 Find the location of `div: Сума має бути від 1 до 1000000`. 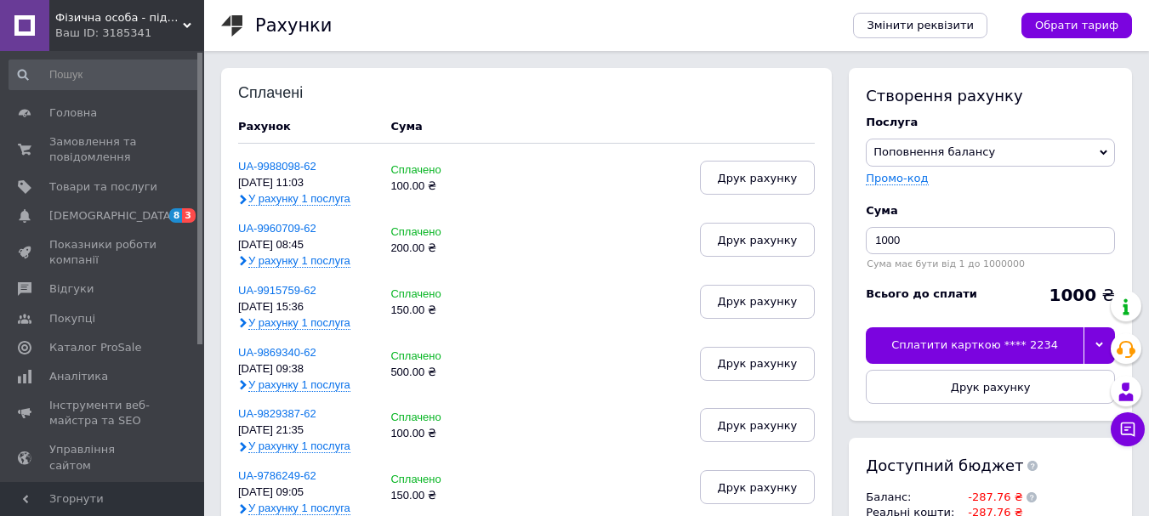

div: Сума має бути від 1 до 1000000 is located at coordinates (990, 264).